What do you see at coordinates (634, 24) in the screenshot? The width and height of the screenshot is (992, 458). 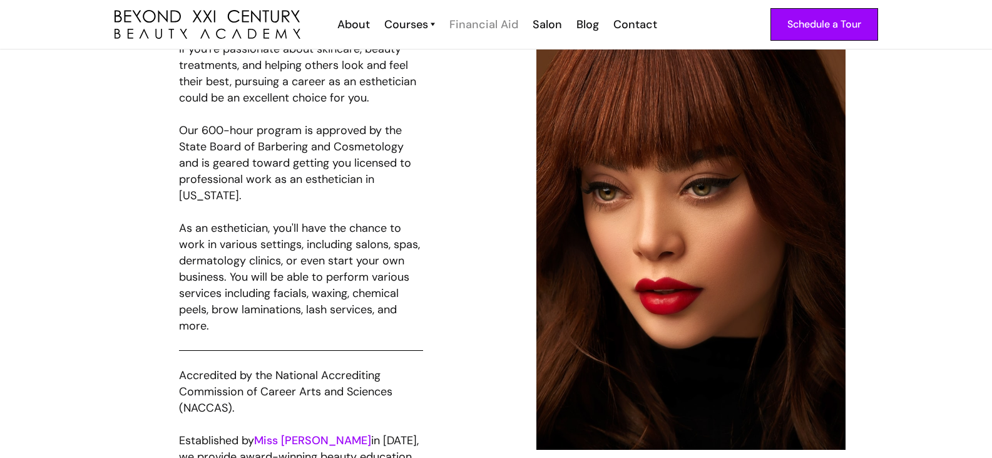 I see `a: Contact` at bounding box center [634, 24].